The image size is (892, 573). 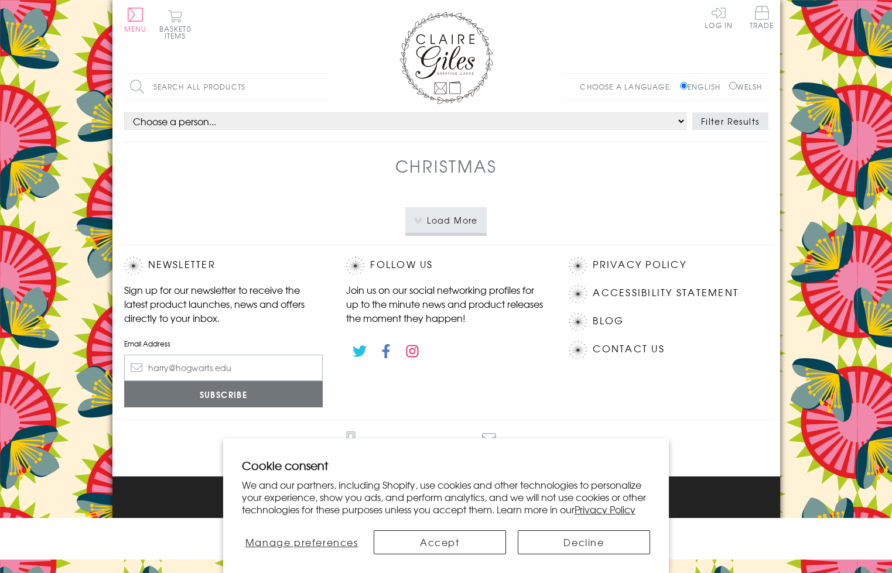 What do you see at coordinates (446, 497) in the screenshot?
I see `p: We and our partners, including Shopify, use cookies and other technologies to personalize your ex...` at bounding box center [446, 497].